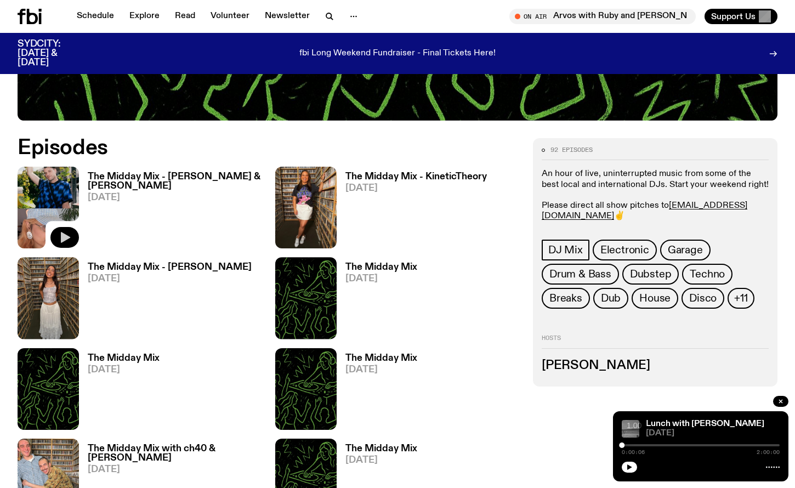 The width and height of the screenshot is (795, 488). Describe the element at coordinates (633, 452) in the screenshot. I see `span: 0:00:06` at that location.